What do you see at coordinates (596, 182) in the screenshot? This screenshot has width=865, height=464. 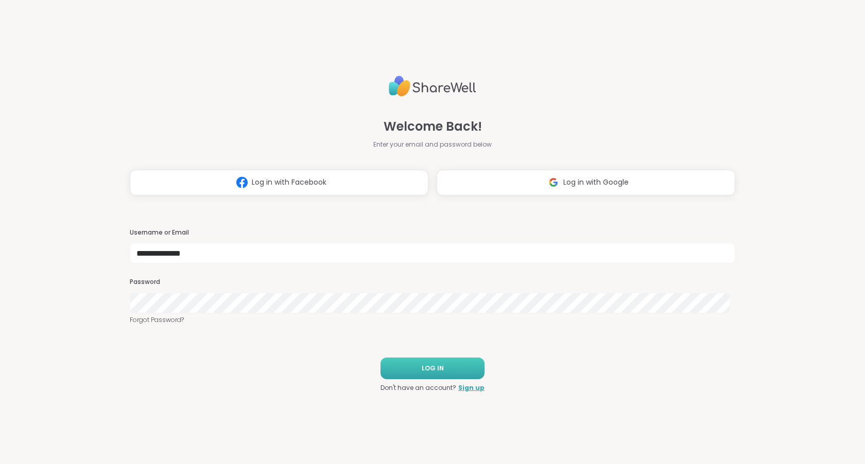 I see `span: Log in with Google` at bounding box center [596, 182].